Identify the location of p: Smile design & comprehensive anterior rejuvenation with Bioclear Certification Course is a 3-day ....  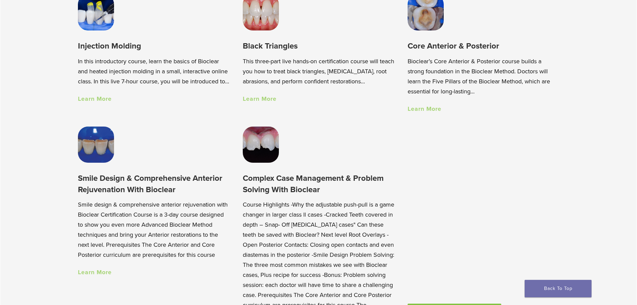
(154, 229).